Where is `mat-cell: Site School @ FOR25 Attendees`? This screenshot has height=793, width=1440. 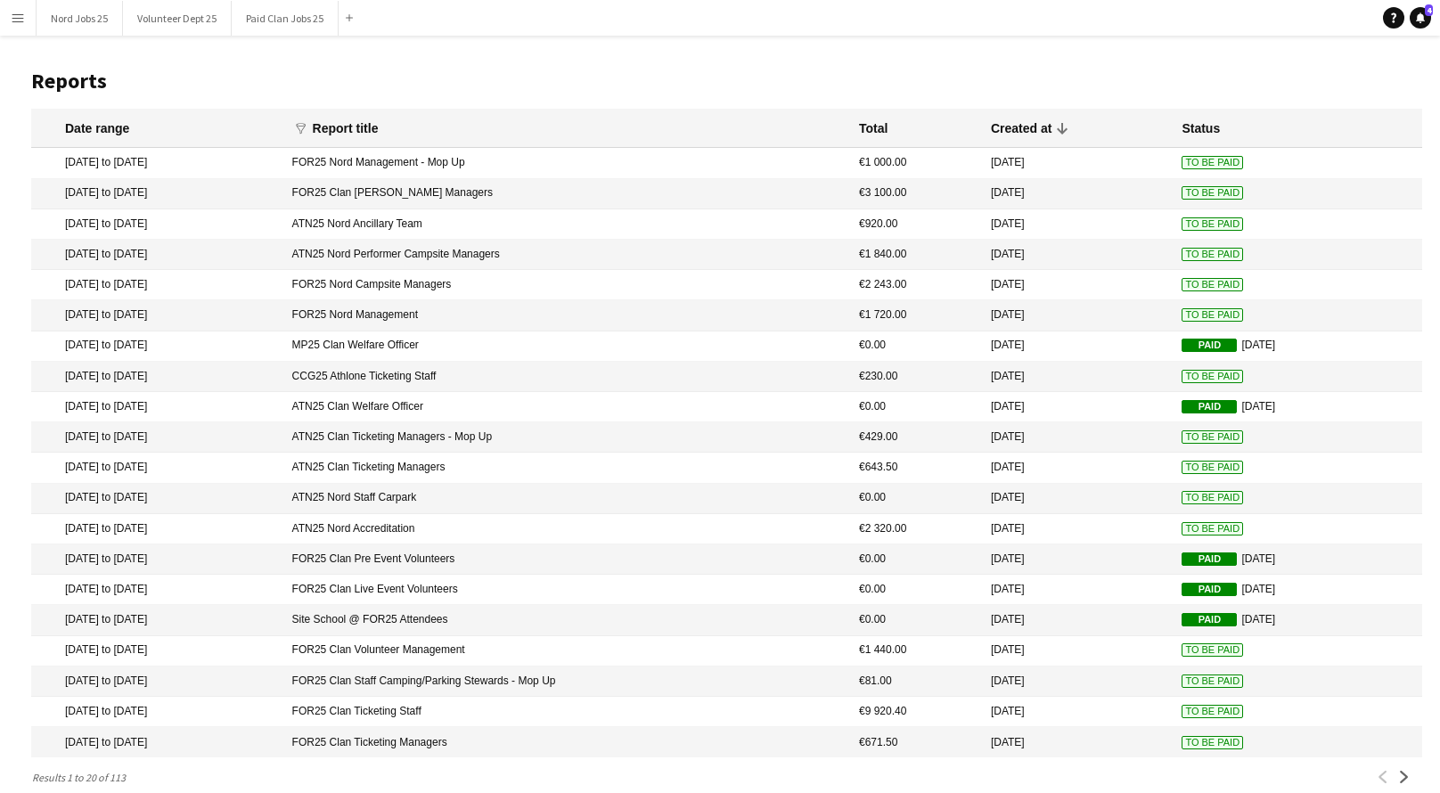
mat-cell: Site School @ FOR25 Attendees is located at coordinates (567, 620).